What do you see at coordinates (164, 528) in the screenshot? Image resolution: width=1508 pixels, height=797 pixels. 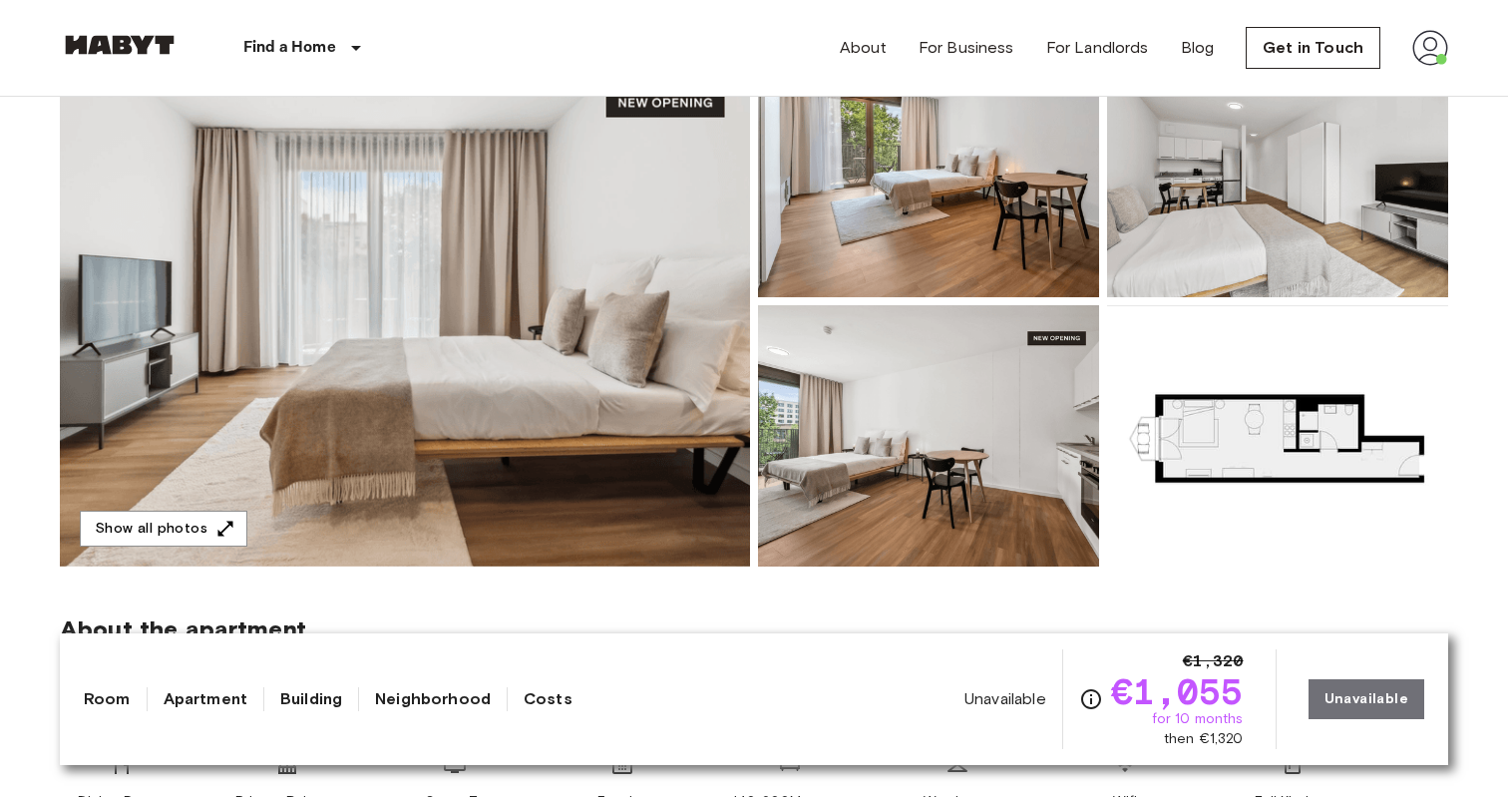 I see `button: Show all photos` at bounding box center [164, 528].